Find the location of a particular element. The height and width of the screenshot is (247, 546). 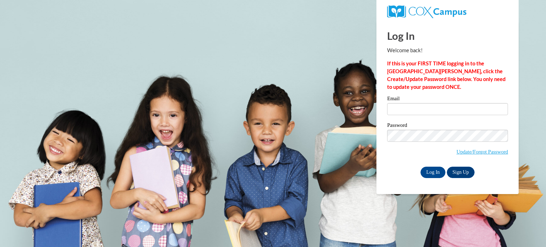

a: COX Campus is located at coordinates (426, 11).